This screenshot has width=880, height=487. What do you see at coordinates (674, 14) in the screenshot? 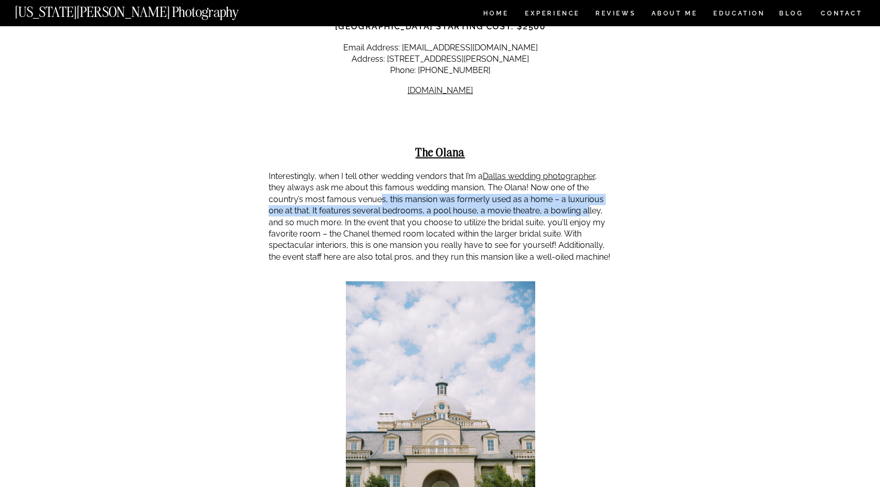
I see `a: ABOUT ME` at bounding box center [674, 14].